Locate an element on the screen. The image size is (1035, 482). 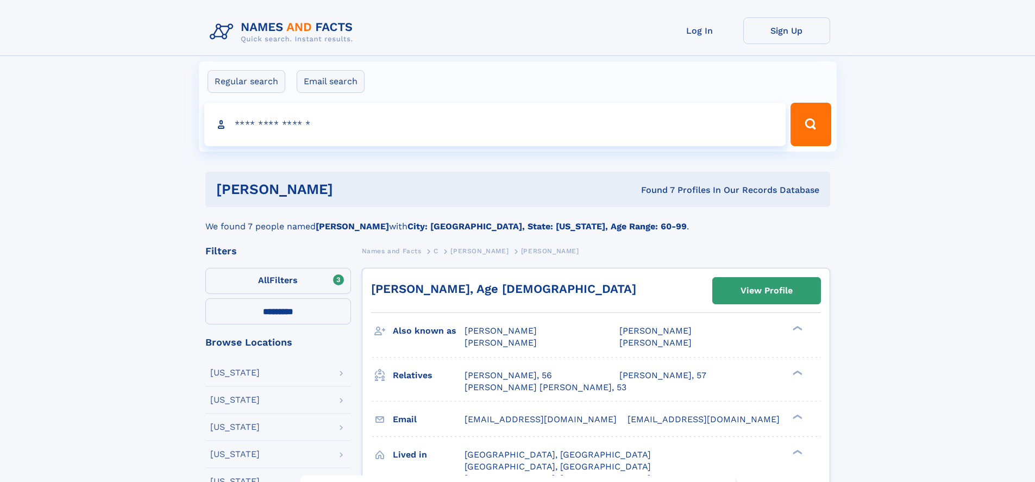
div: View Profile is located at coordinates (766, 291).